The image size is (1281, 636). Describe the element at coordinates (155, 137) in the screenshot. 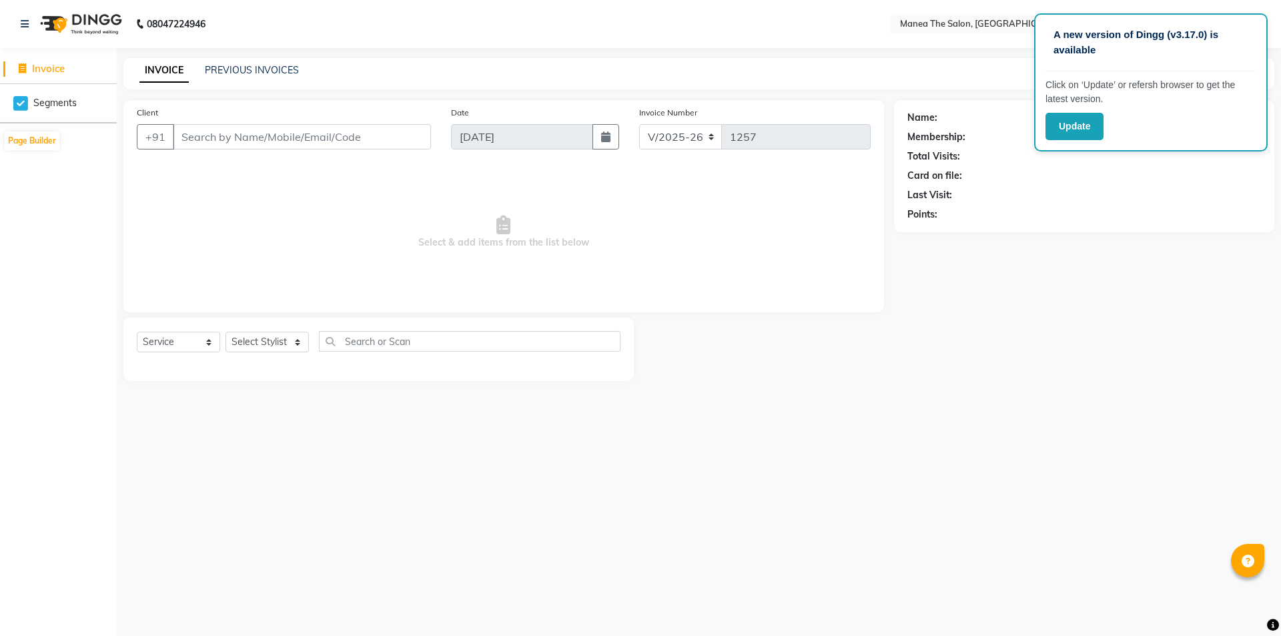

I see `button: +91` at that location.